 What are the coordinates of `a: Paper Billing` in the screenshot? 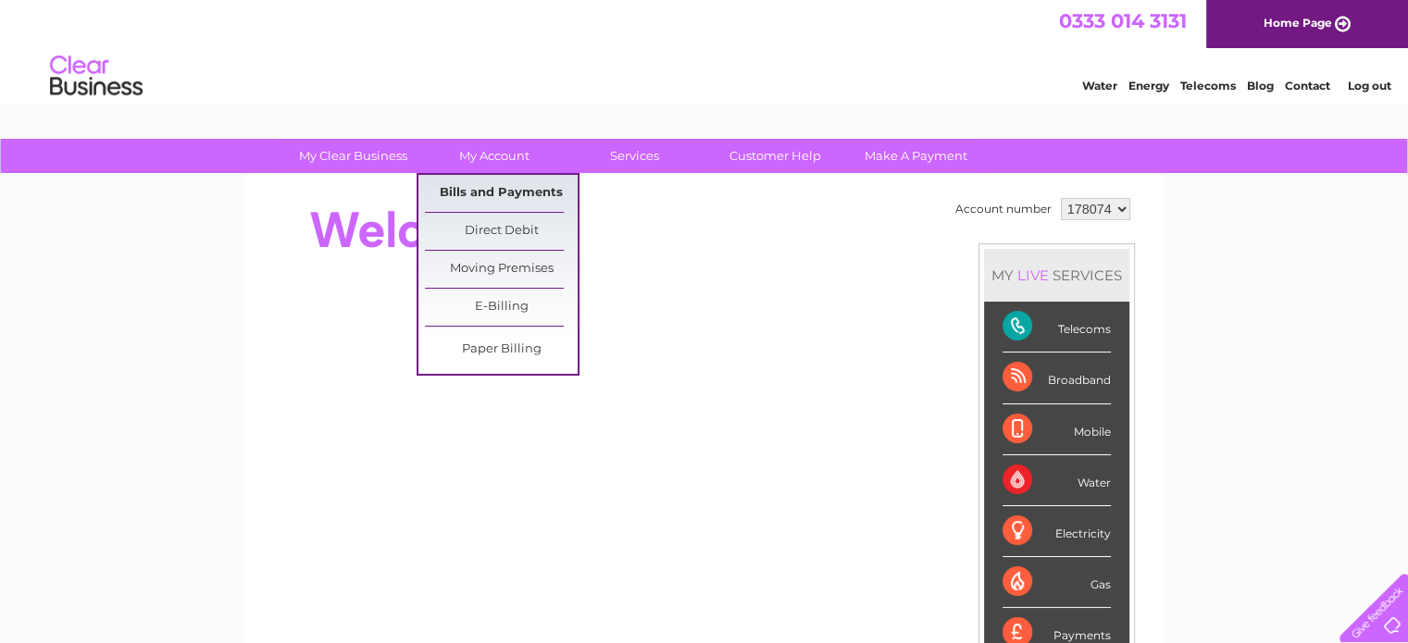 It's located at (501, 350).